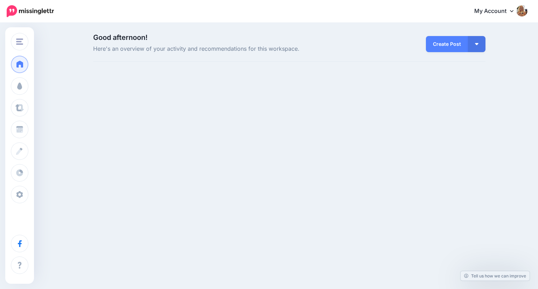 Image resolution: width=538 pixels, height=289 pixels. Describe the element at coordinates (222, 49) in the screenshot. I see `span: Here's an overview of your activity and recommendations for this workspace.` at that location.